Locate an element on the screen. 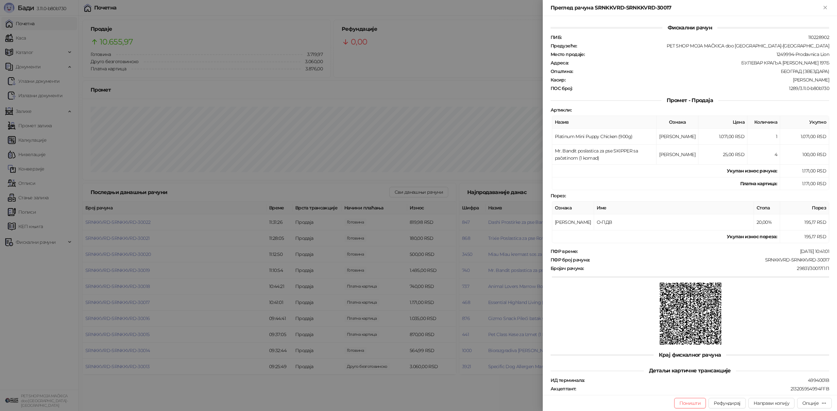 This screenshot has width=837, height=411. span: Промет - Продаја is located at coordinates (690, 100).